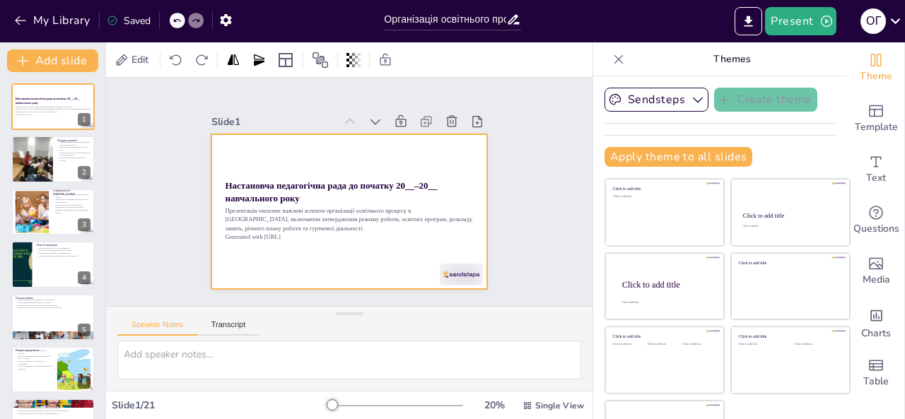 Image resolution: width=905 pixels, height=419 pixels. I want to click on button: Export to PowerPoint, so click(748, 21).